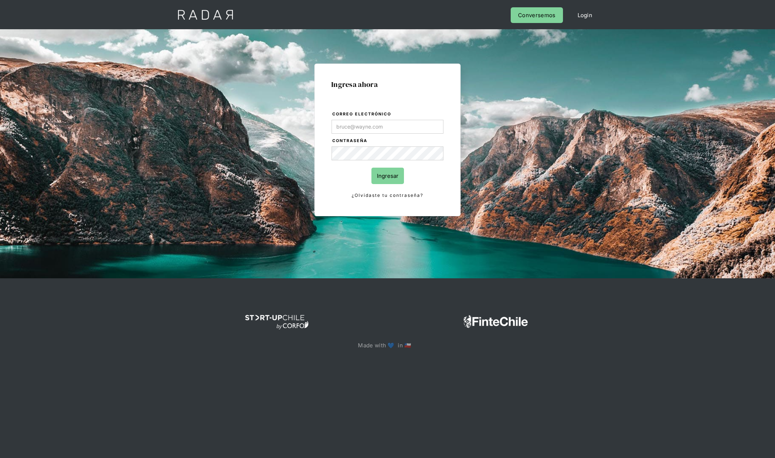  Describe the element at coordinates (387, 196) in the screenshot. I see `a: ¿Olvidaste tu contraseña?` at that location.